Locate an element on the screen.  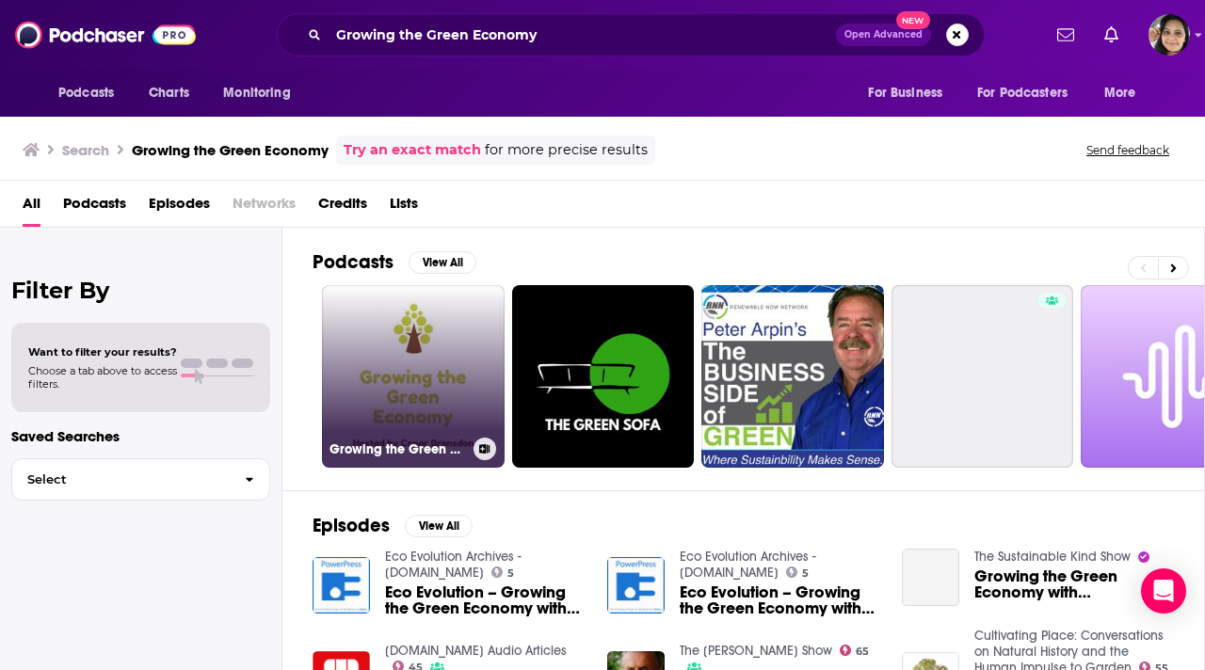
a: 65 is located at coordinates (855, 651).